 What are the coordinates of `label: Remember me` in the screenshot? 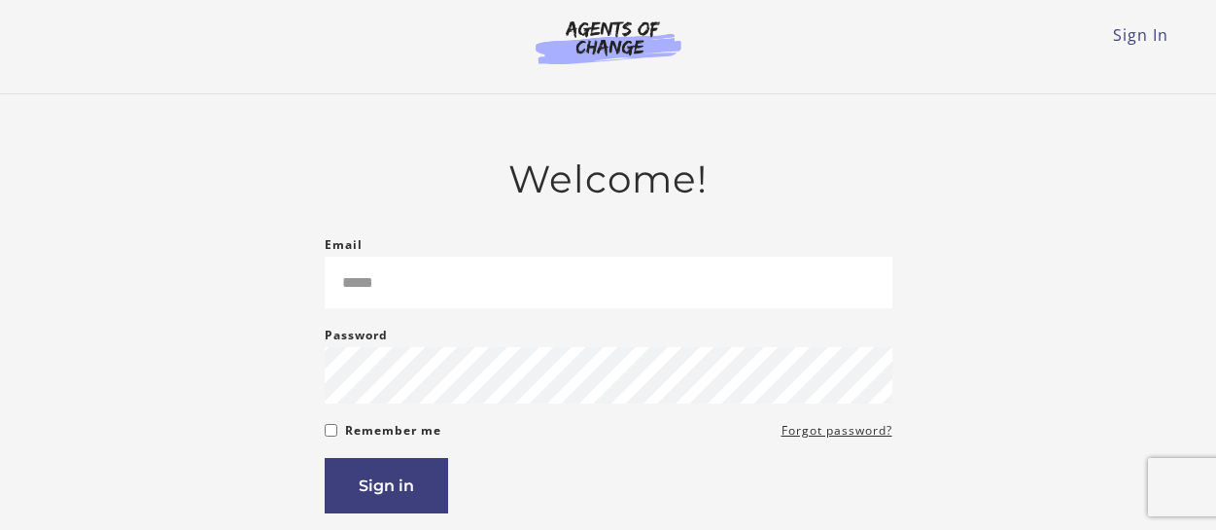 It's located at (393, 430).